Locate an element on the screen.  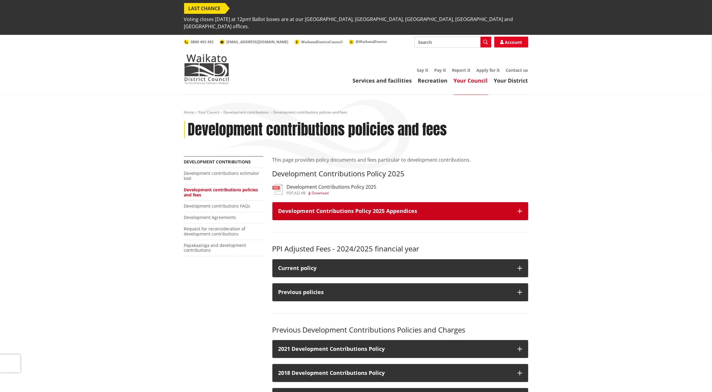
a: Development contributions policies and fees is located at coordinates (221, 192).